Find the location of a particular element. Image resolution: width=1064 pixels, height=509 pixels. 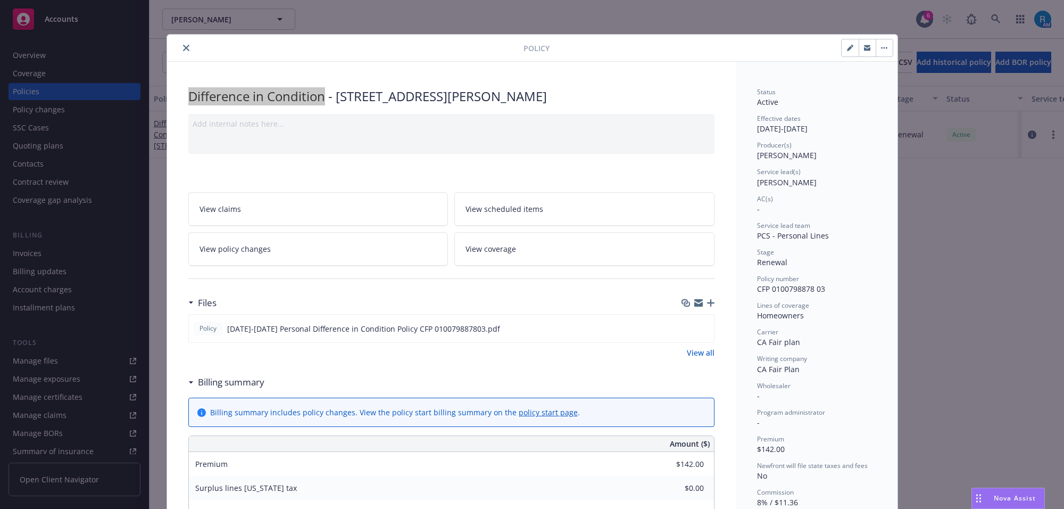

a: View coverage is located at coordinates (584, 248).